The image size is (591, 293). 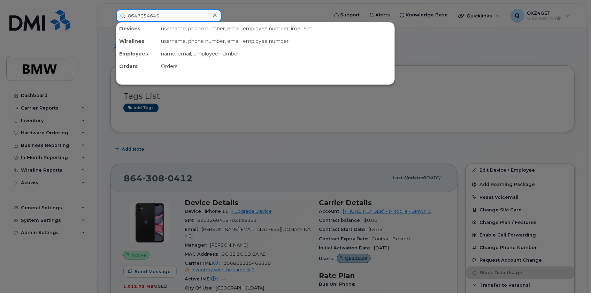 I want to click on div: username, phone number, email, employee number, imei, sim, so click(x=276, y=29).